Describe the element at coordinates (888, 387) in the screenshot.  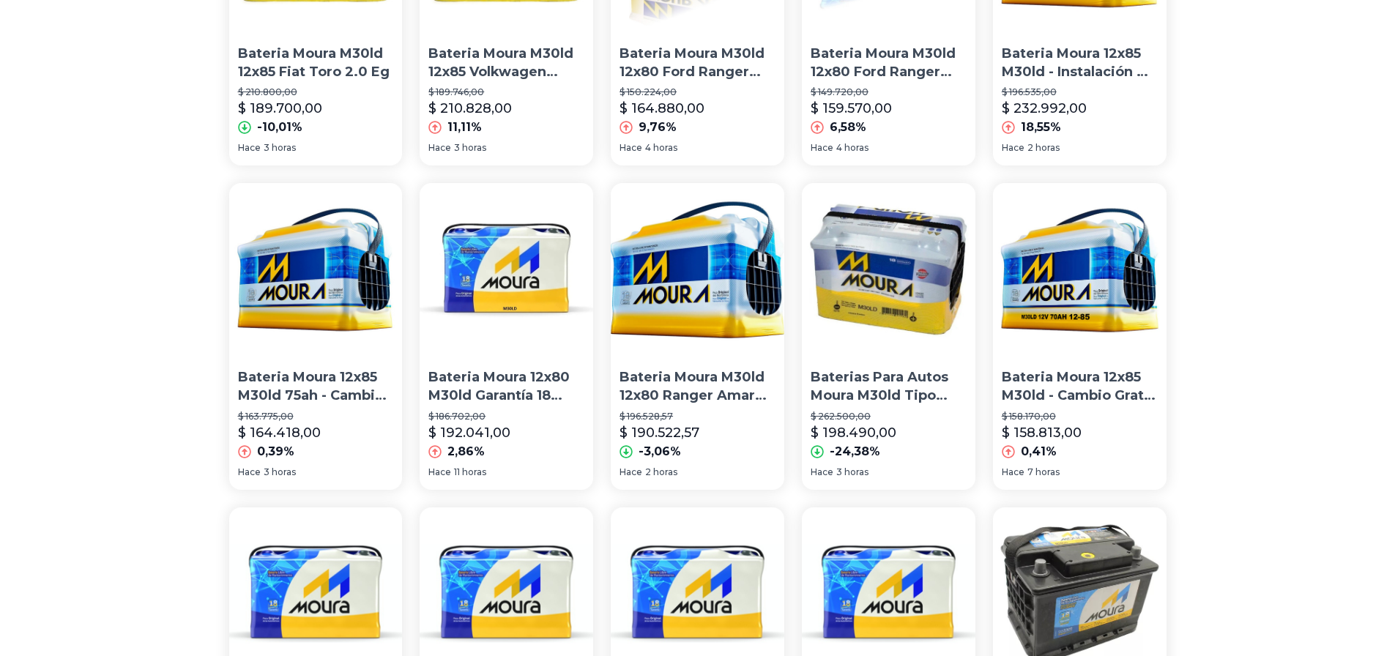
I see `p: Baterias Para Autos Moura M30ld Tipo 12x90 Ranger F400` at that location.